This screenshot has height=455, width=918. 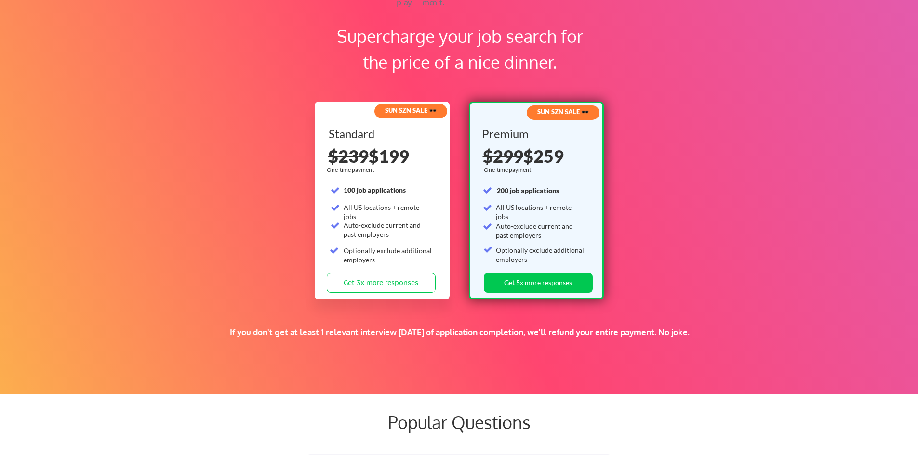 I want to click on button: Get 5x more responses, so click(x=538, y=283).